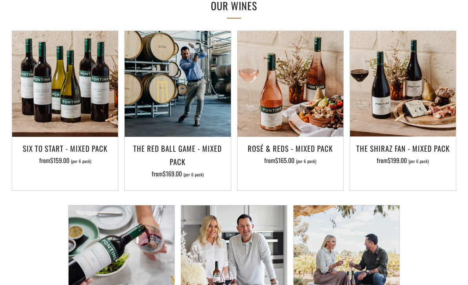  I want to click on a: The Shiraz Fan - Mixed Pack from$199.00 (per 6 pack), so click(403, 161).